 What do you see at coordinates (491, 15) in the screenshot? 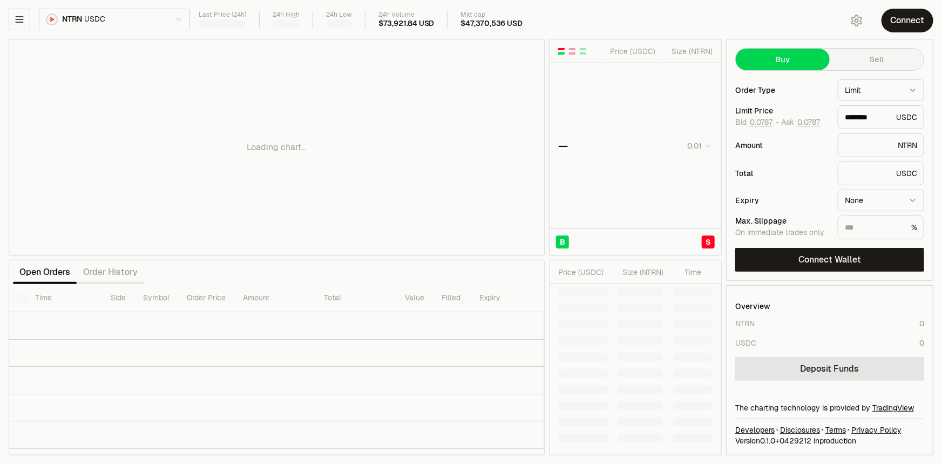
I see `div: Mkt cap` at bounding box center [491, 15].